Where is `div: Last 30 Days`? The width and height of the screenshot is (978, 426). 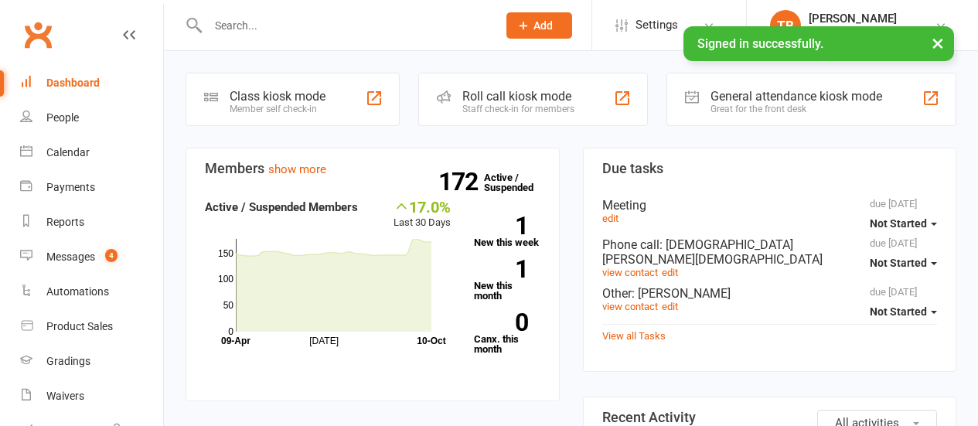 div: Last 30 Days is located at coordinates (422, 214).